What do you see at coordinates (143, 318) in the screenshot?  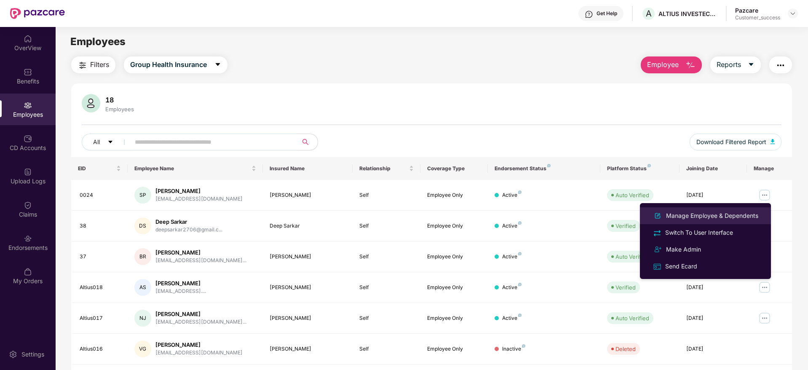 I see `div: NJ` at bounding box center [143, 318].